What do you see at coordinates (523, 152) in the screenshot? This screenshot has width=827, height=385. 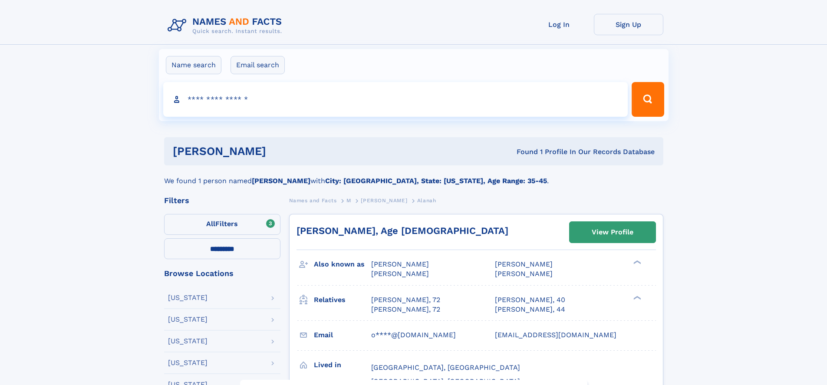 I see `div: Found 1 Profile In Our Records Database` at bounding box center [523, 152].